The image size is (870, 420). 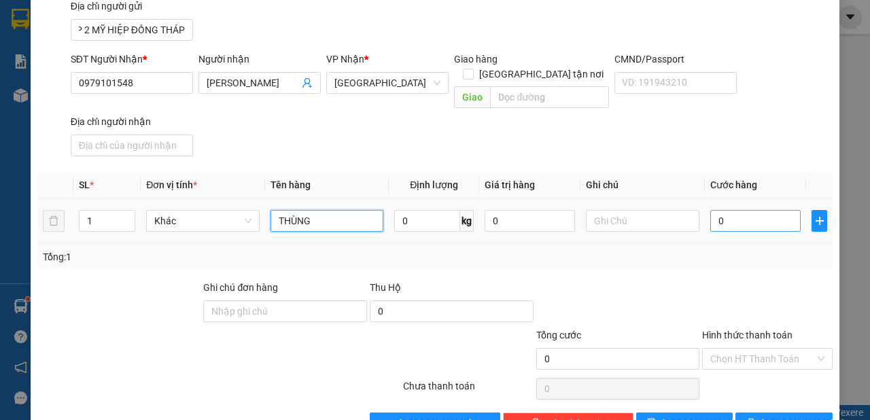 What do you see at coordinates (307, 83) in the screenshot?
I see `span: user-add` at bounding box center [307, 83].